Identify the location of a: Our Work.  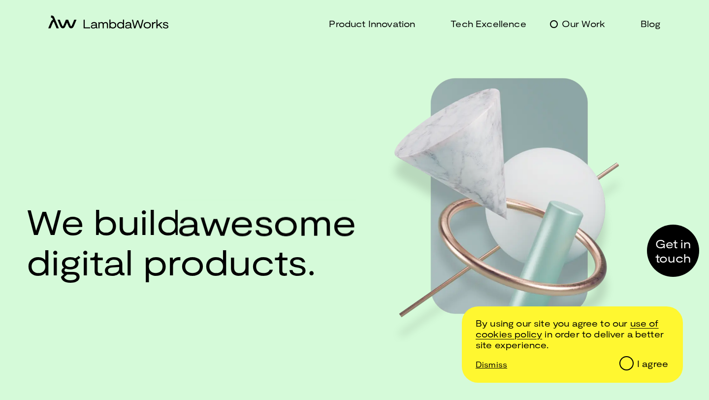
(577, 24).